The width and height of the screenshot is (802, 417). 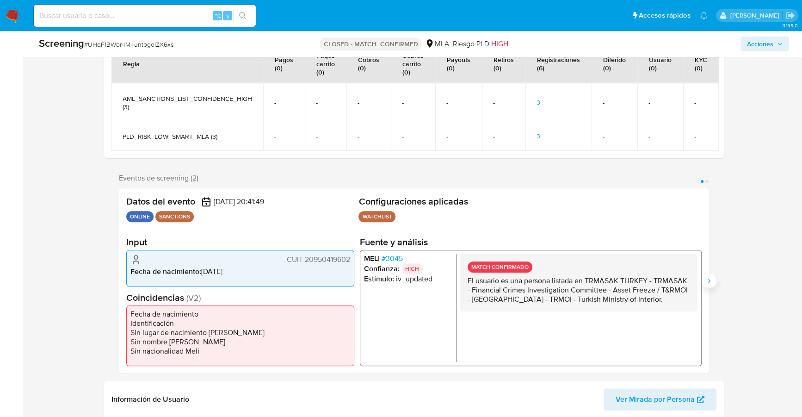 What do you see at coordinates (660, 399) in the screenshot?
I see `button: Ver Mirada por Persona` at bounding box center [660, 399].